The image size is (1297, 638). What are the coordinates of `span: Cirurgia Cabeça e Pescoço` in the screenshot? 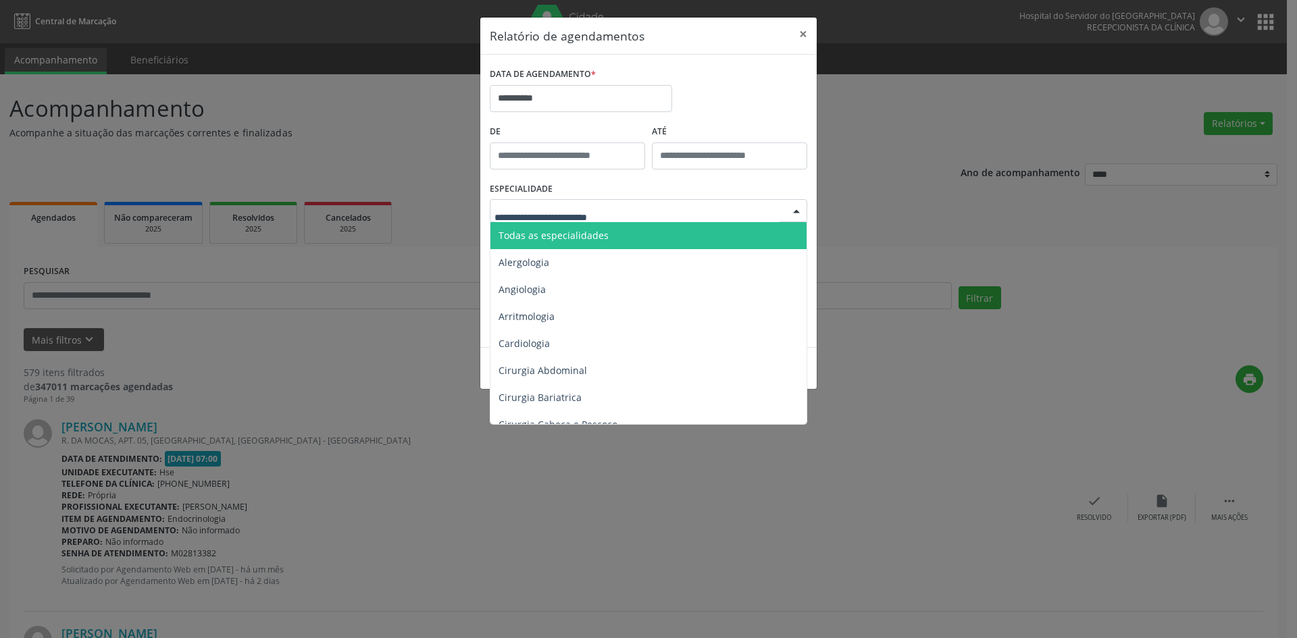 It's located at (558, 424).